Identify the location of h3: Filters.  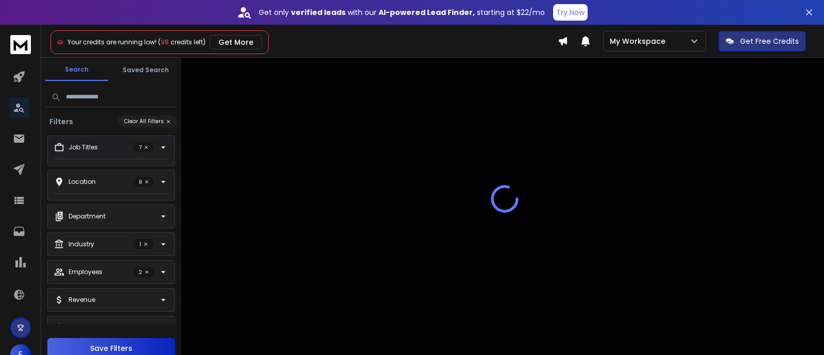
(61, 122).